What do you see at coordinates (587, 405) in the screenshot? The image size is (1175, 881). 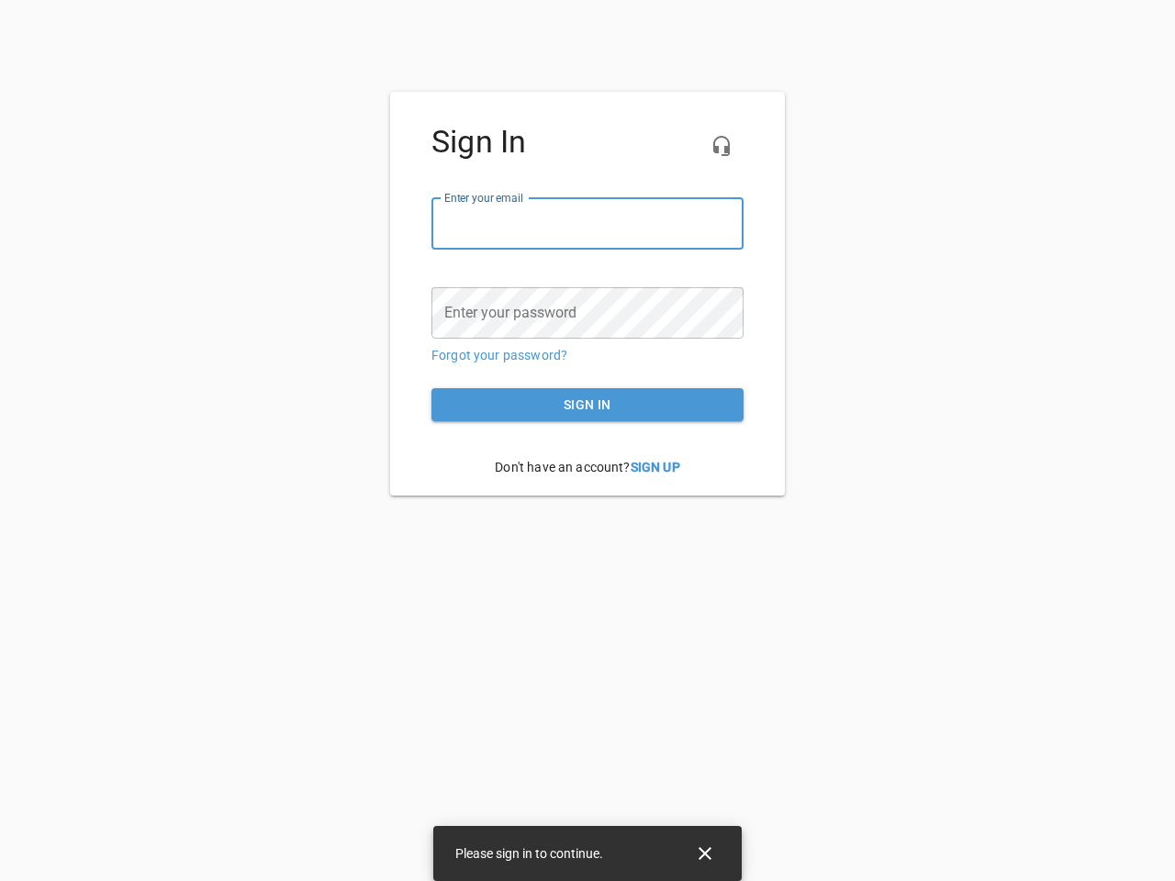 I see `button: Sign in` at bounding box center [587, 405].